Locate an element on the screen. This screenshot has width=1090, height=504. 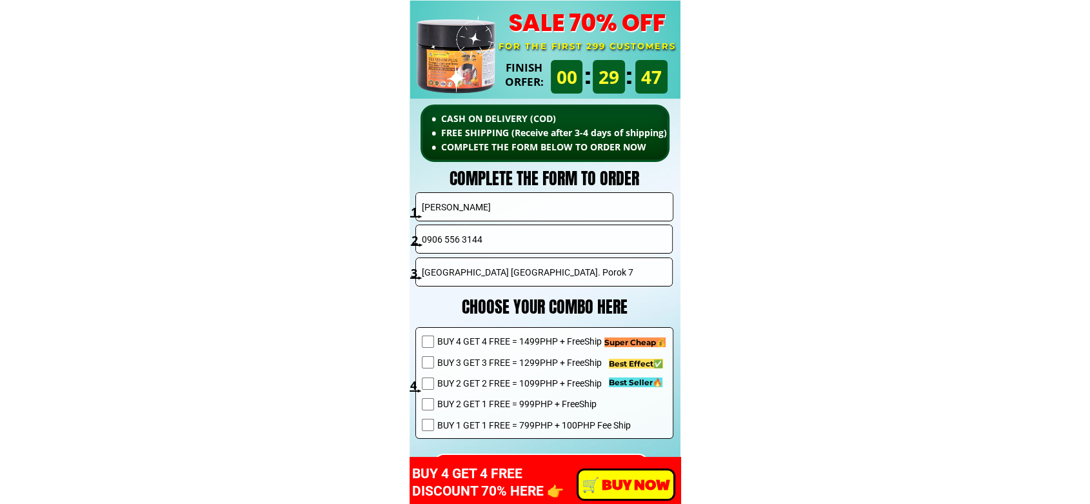
h3: 3 is located at coordinates (417, 273).